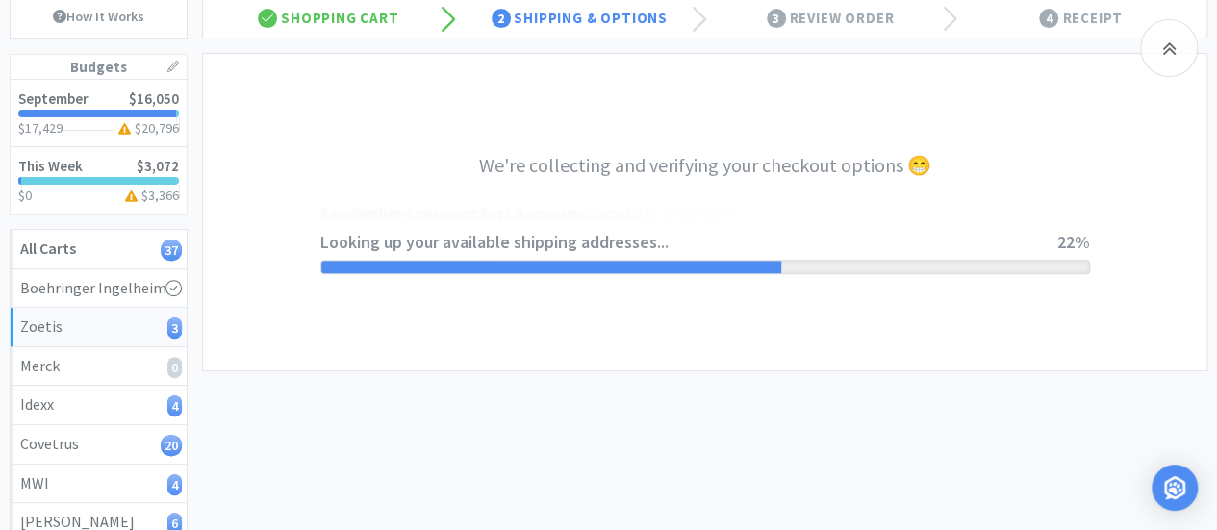 This screenshot has width=1217, height=530. What do you see at coordinates (40, 128) in the screenshot?
I see `span: $17,429` at bounding box center [40, 128].